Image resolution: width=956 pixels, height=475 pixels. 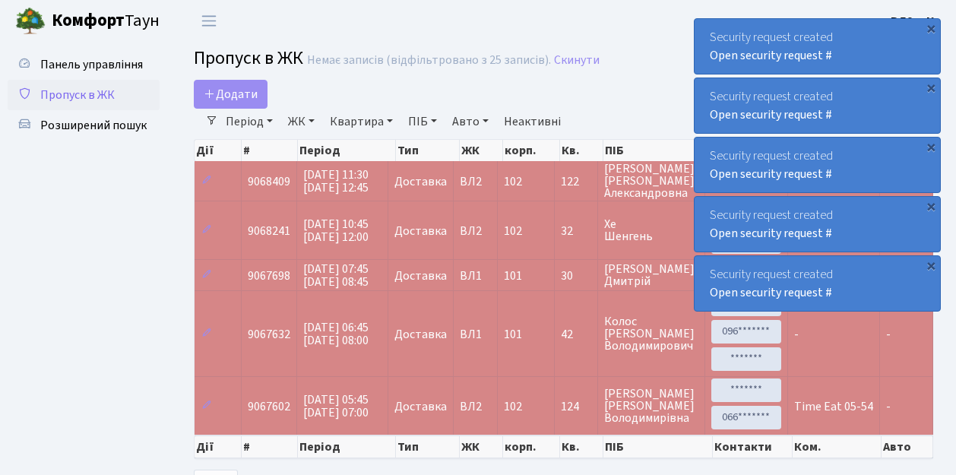 I want to click on span: 9067602, so click(x=269, y=407).